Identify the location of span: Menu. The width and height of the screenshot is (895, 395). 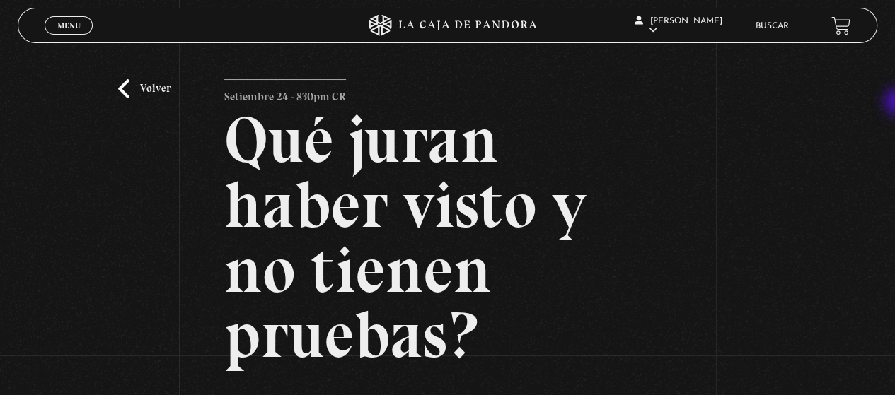
(69, 25).